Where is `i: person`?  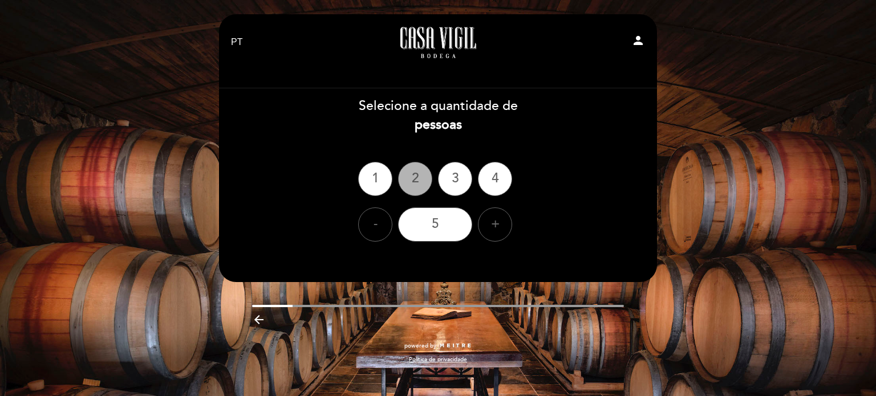
i: person is located at coordinates (638, 40).